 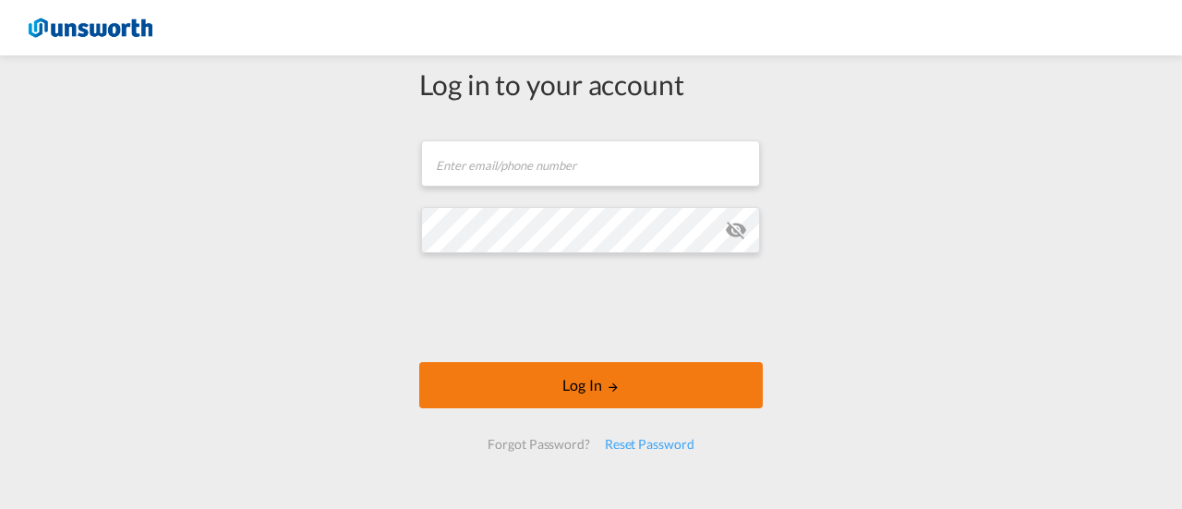 What do you see at coordinates (538, 444) in the screenshot?
I see `div: Forgot Password?` at bounding box center [538, 444].